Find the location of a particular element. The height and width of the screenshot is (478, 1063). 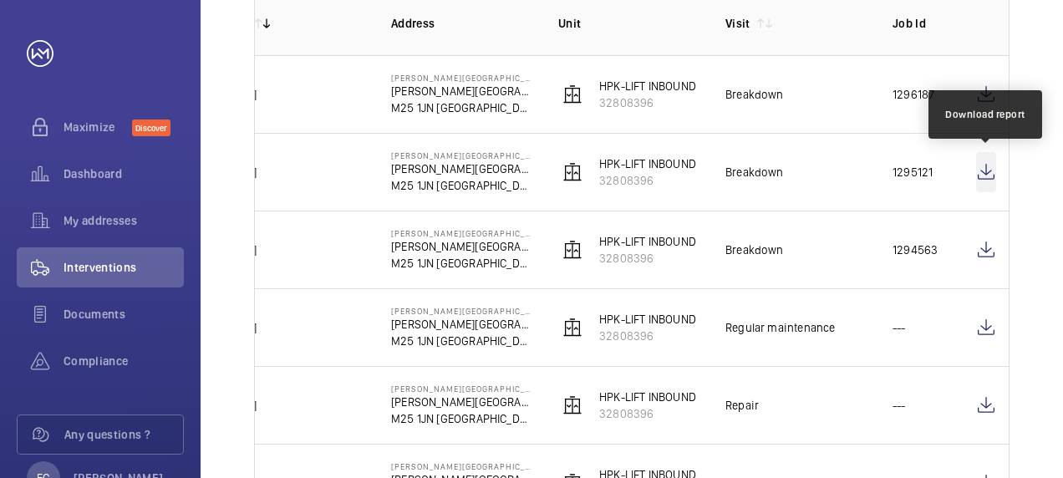

p: Address is located at coordinates (461, 23).